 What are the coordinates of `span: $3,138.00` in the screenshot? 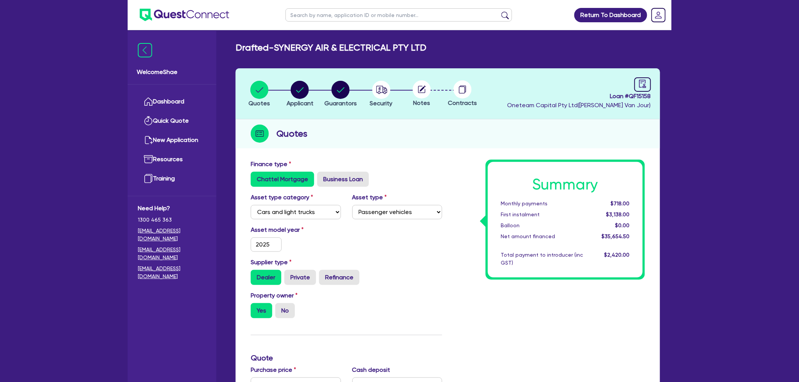 It's located at (618, 214).